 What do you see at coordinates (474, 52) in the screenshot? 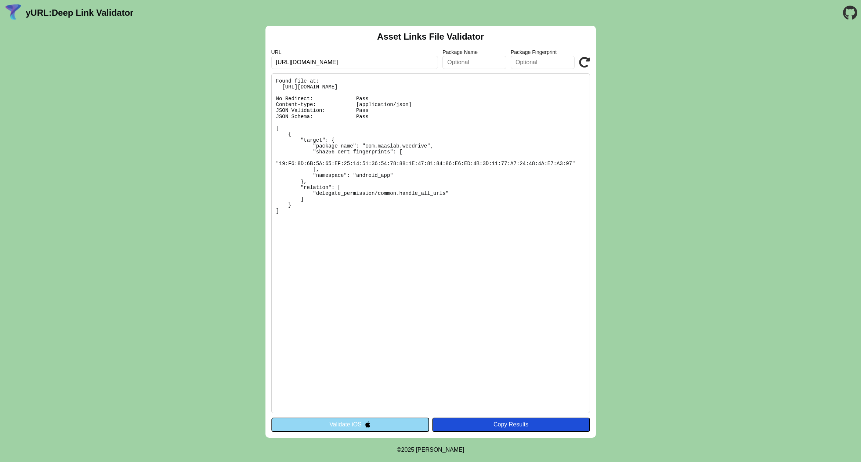
I see `label: Package Name` at bounding box center [474, 52].